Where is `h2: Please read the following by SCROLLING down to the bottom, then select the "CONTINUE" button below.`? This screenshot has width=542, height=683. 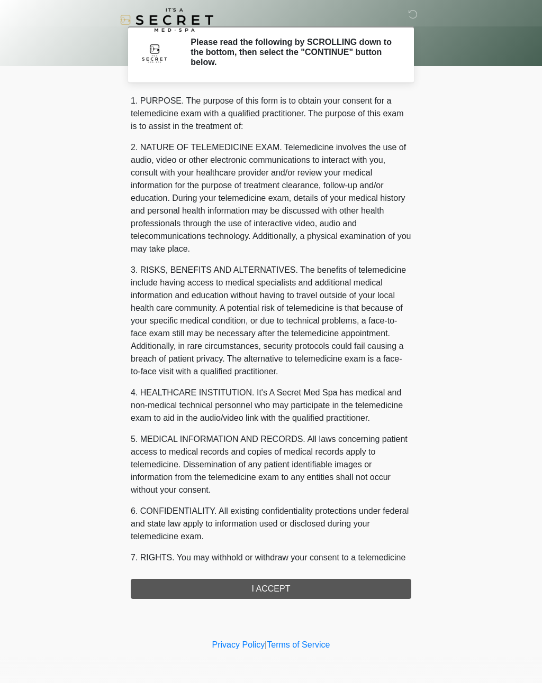 h2: Please read the following by SCROLLING down to the bottom, then select the "CONTINUE" button below. is located at coordinates (292, 52).